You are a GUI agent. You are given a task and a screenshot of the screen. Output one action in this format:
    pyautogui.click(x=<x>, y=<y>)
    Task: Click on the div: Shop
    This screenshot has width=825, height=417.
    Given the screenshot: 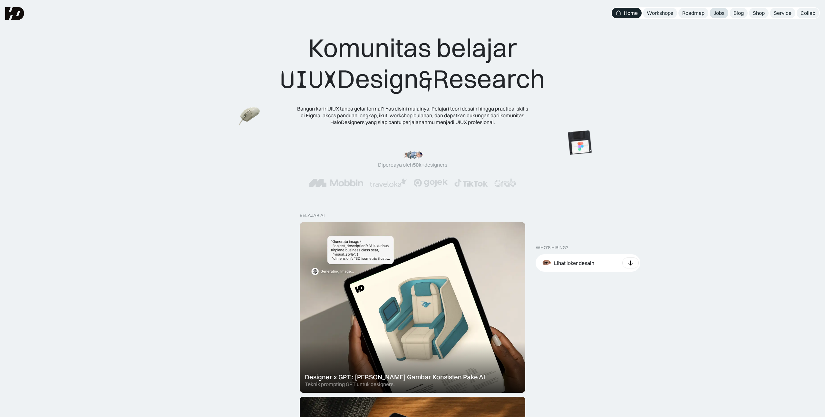 What is the action you would take?
    pyautogui.click(x=759, y=13)
    